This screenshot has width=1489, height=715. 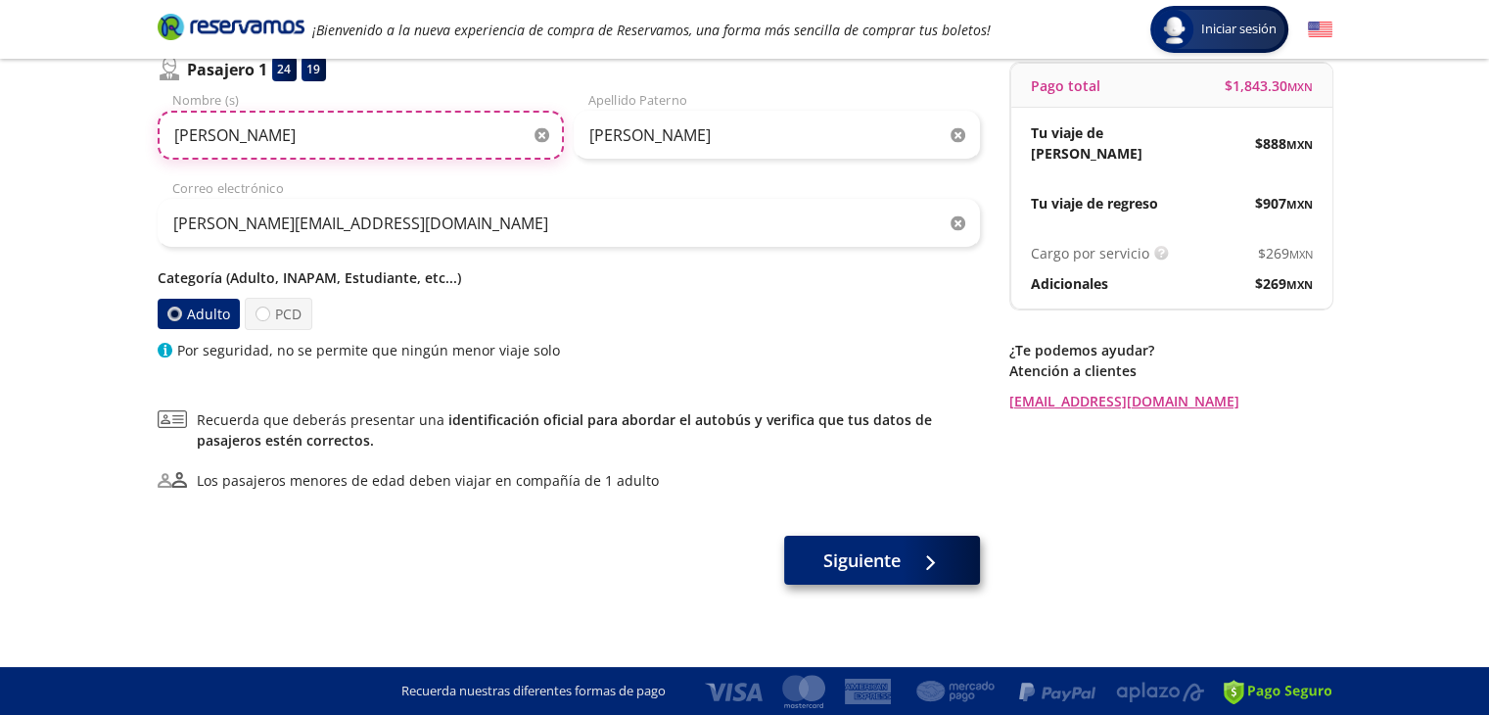 I want to click on input: Correo electrónico, so click(x=569, y=223).